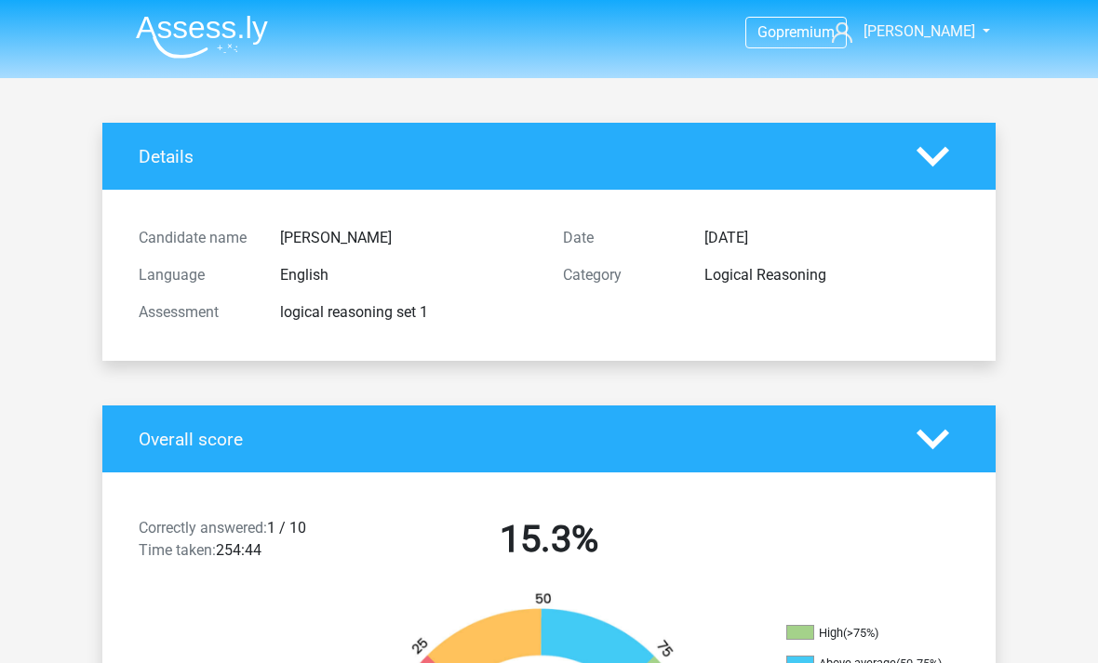  Describe the element at coordinates (202, 36) in the screenshot. I see `img: Assessly` at that location.